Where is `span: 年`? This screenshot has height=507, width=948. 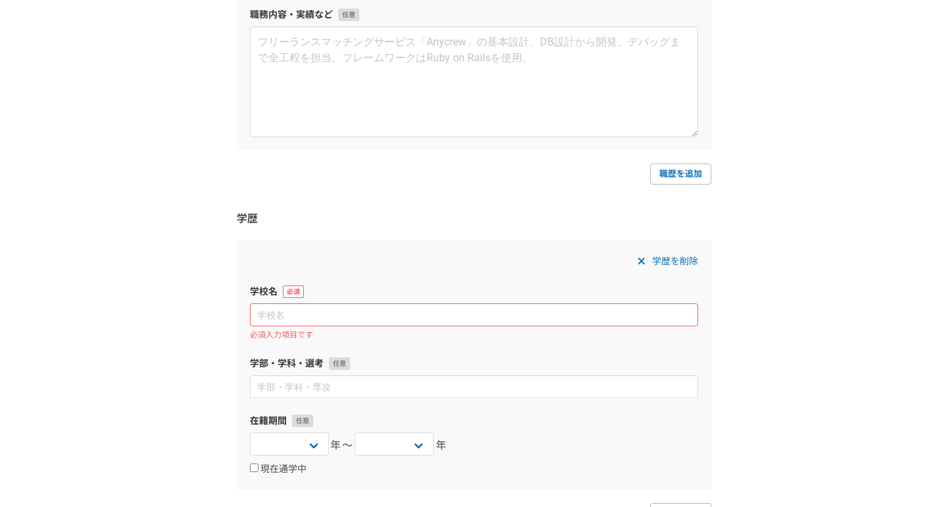 span: 年 is located at coordinates (442, 445).